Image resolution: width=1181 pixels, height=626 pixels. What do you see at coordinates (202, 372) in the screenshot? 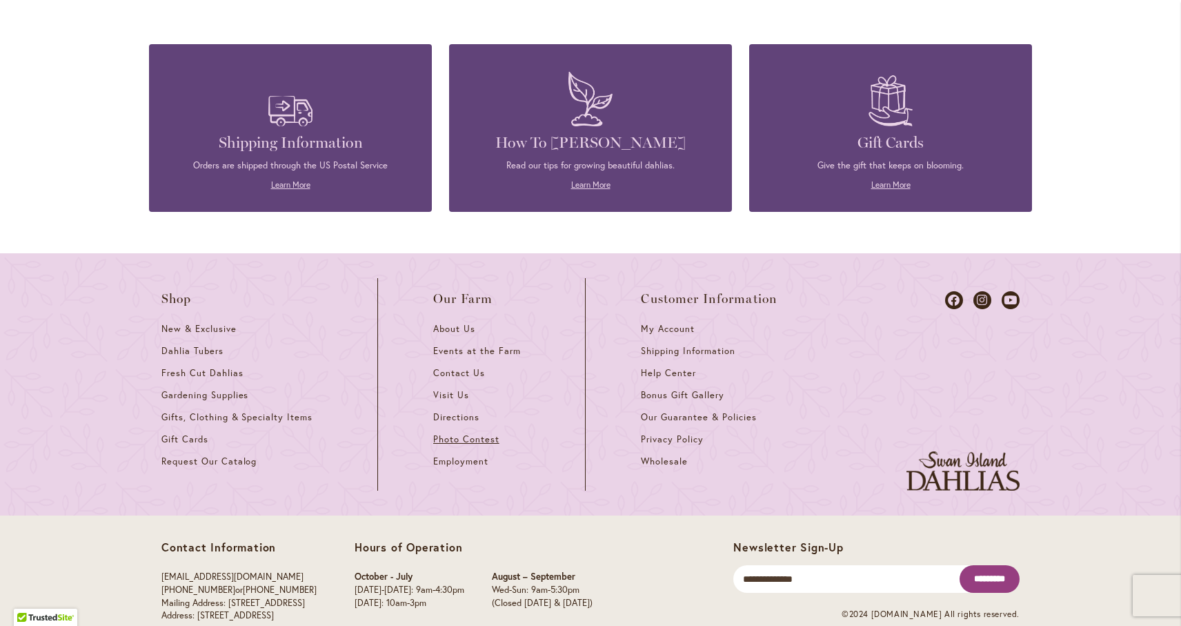
I see `span: Fresh Cut Dahlias` at bounding box center [202, 372].